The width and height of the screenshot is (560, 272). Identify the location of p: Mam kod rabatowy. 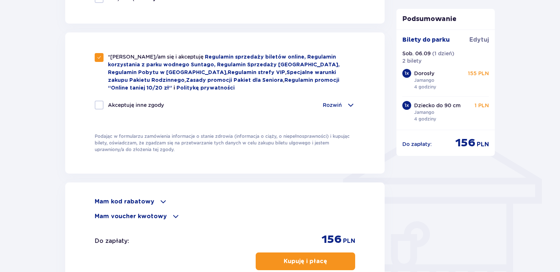
(124, 201).